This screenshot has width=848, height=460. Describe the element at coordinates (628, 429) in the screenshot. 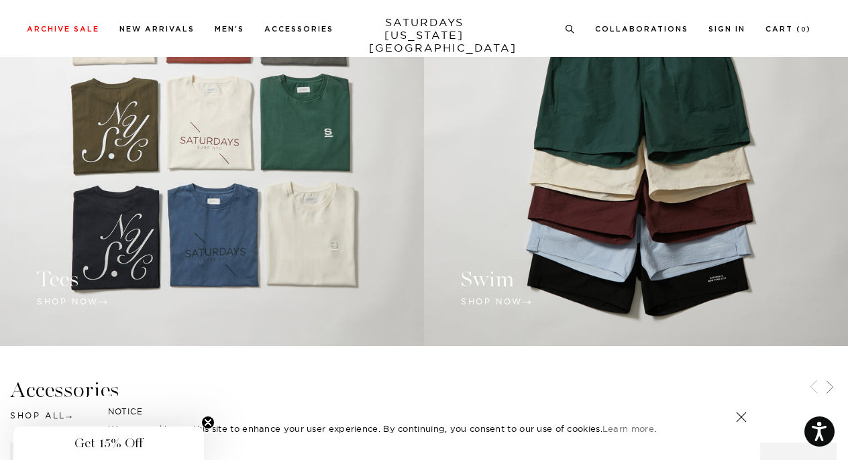

I see `a: Learn more` at that location.